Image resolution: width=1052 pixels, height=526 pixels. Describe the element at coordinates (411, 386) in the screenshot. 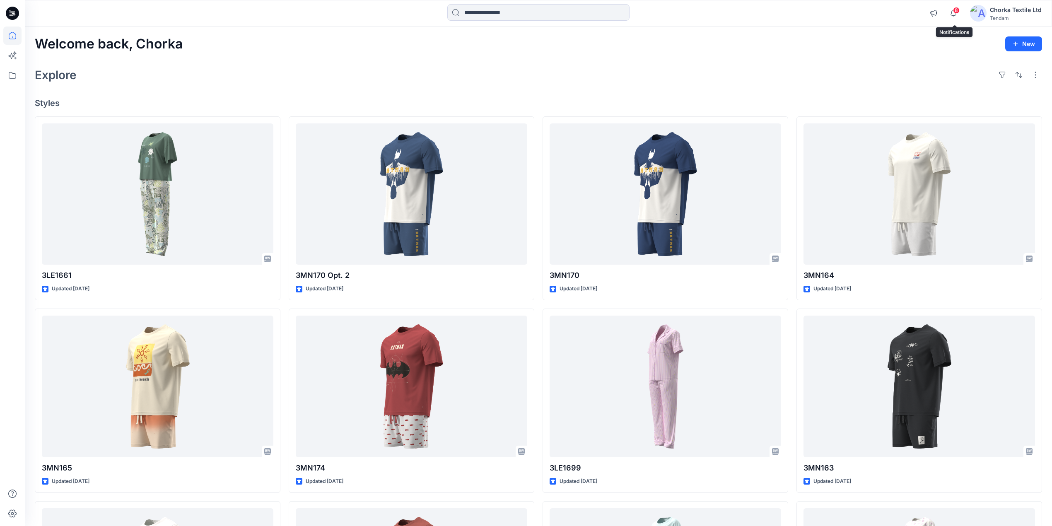

I see `a: 3MN174` at that location.